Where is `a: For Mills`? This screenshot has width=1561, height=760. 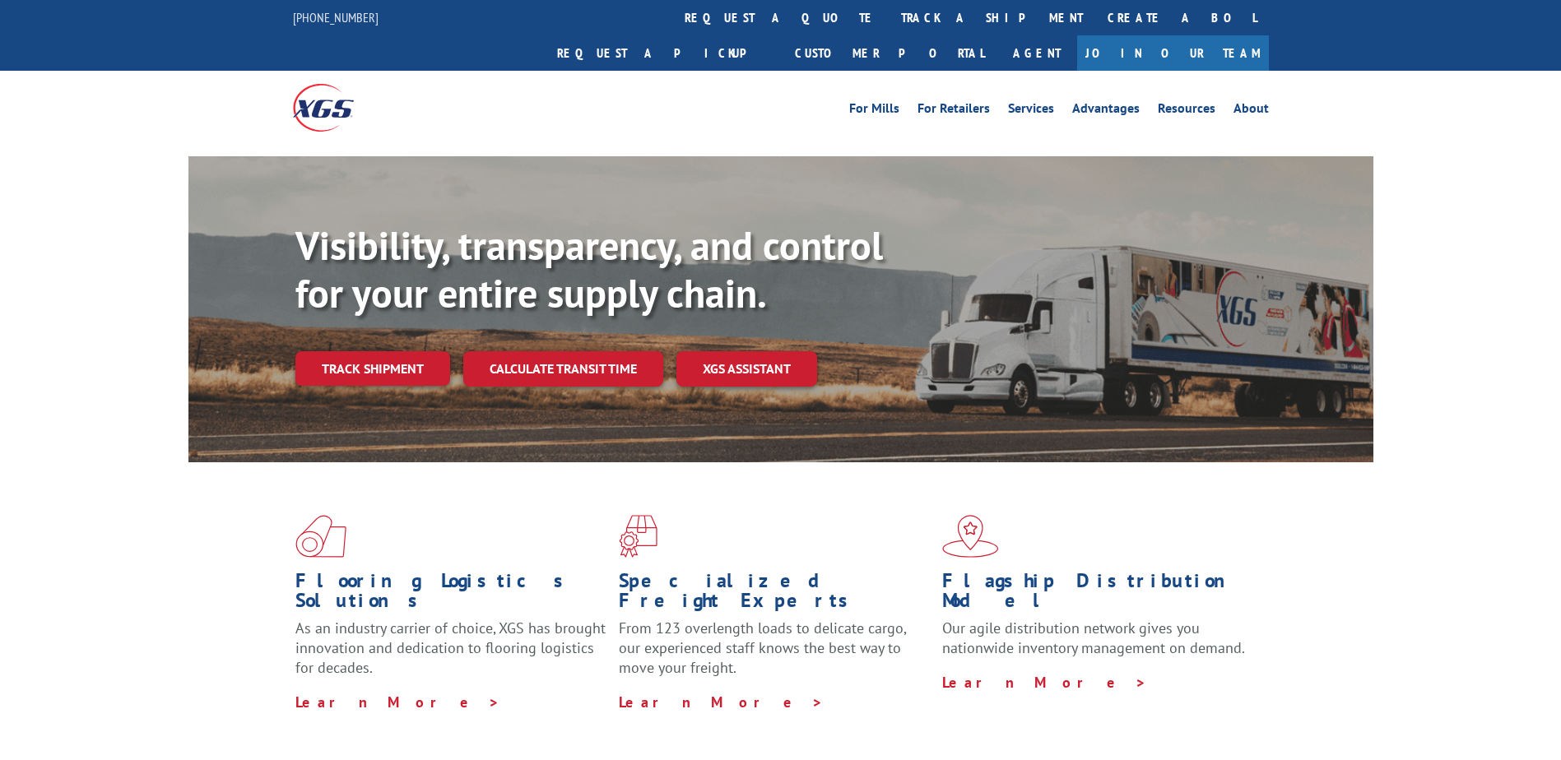 a: For Mills is located at coordinates (874, 111).